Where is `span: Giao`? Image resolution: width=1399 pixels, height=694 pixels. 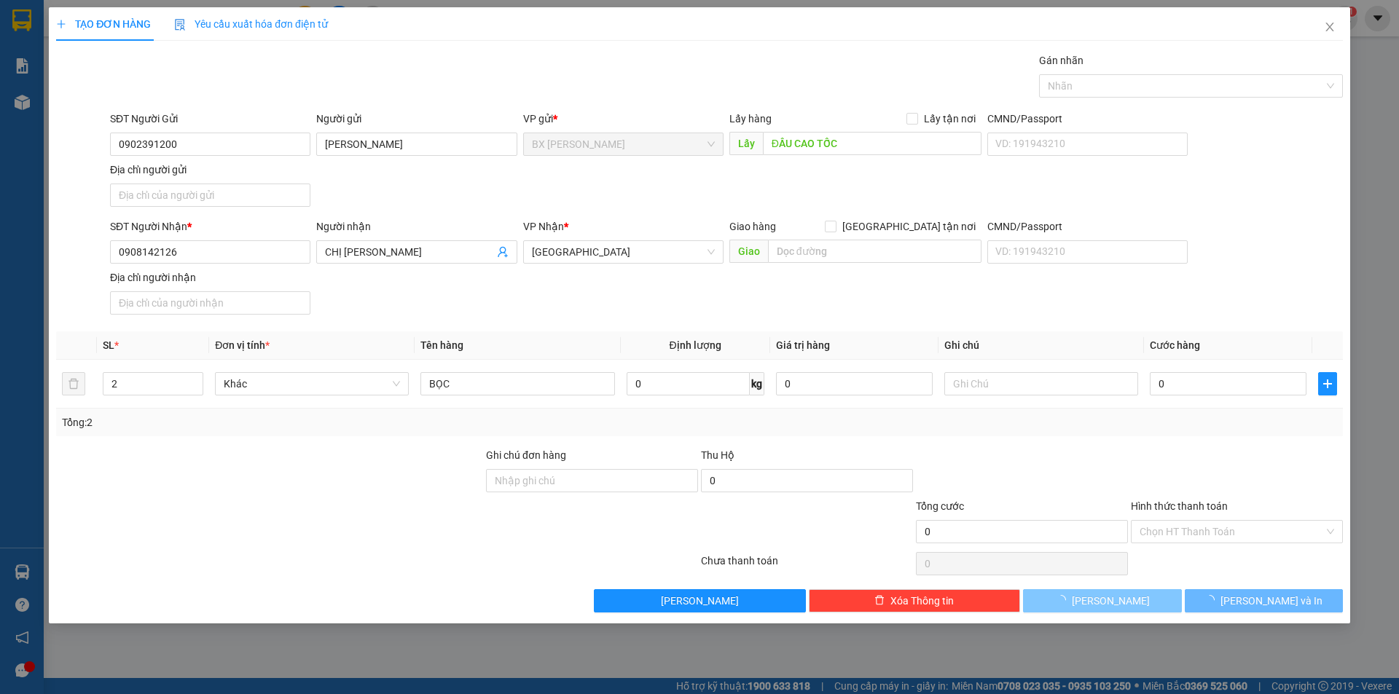
span: Giao is located at coordinates (748, 251).